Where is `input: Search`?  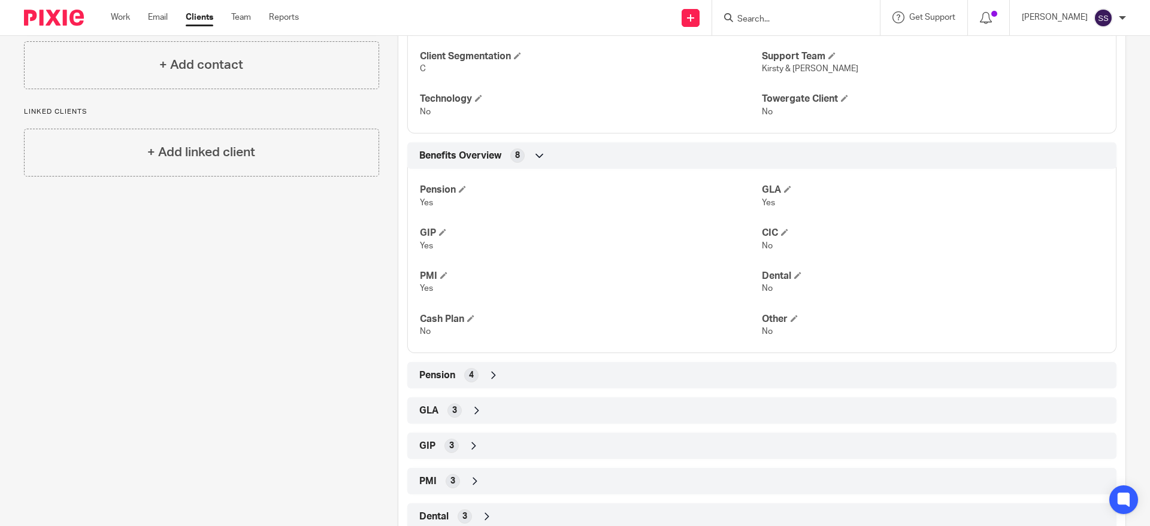
input: Search is located at coordinates (790, 20).